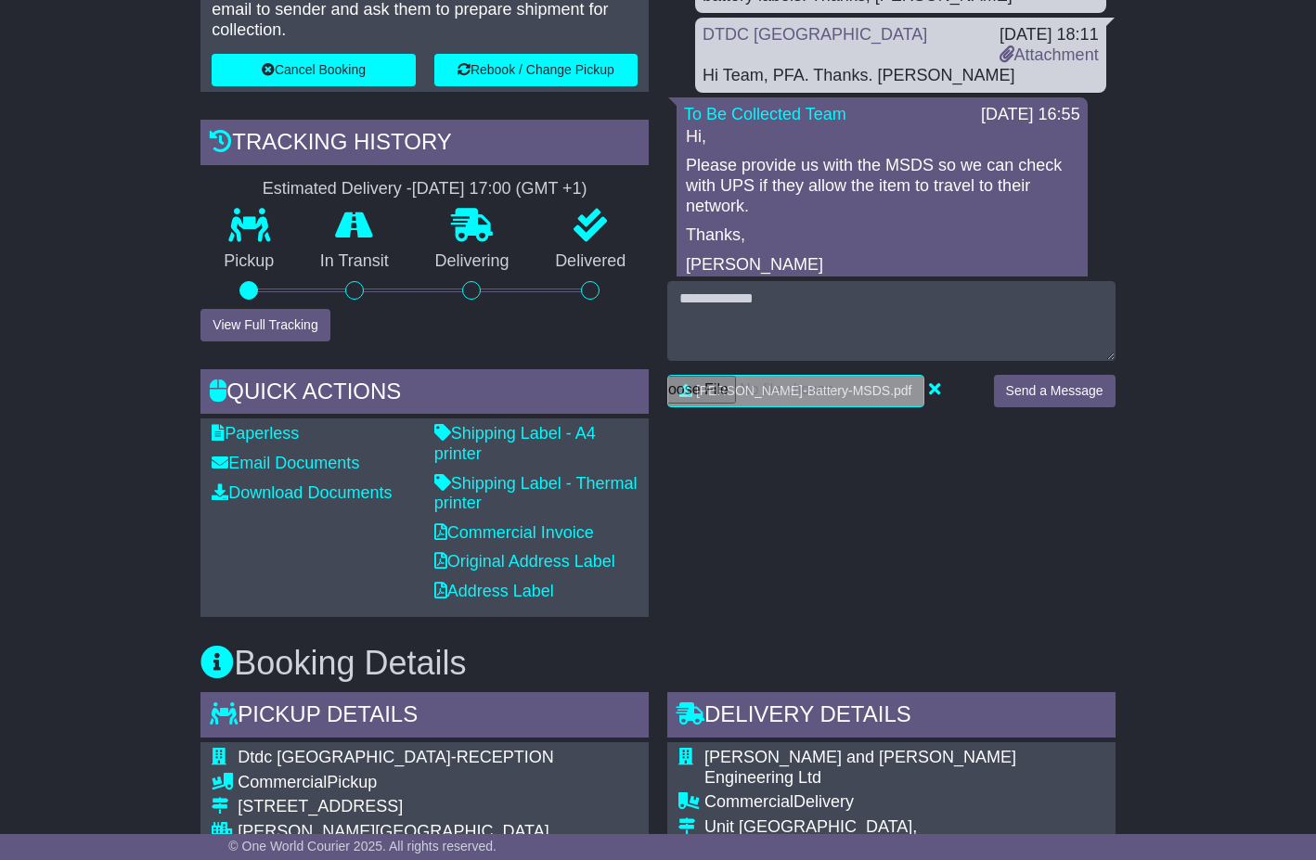 The height and width of the screenshot is (860, 1316). What do you see at coordinates (881, 236) in the screenshot?
I see `p: Thanks,` at bounding box center [881, 236].